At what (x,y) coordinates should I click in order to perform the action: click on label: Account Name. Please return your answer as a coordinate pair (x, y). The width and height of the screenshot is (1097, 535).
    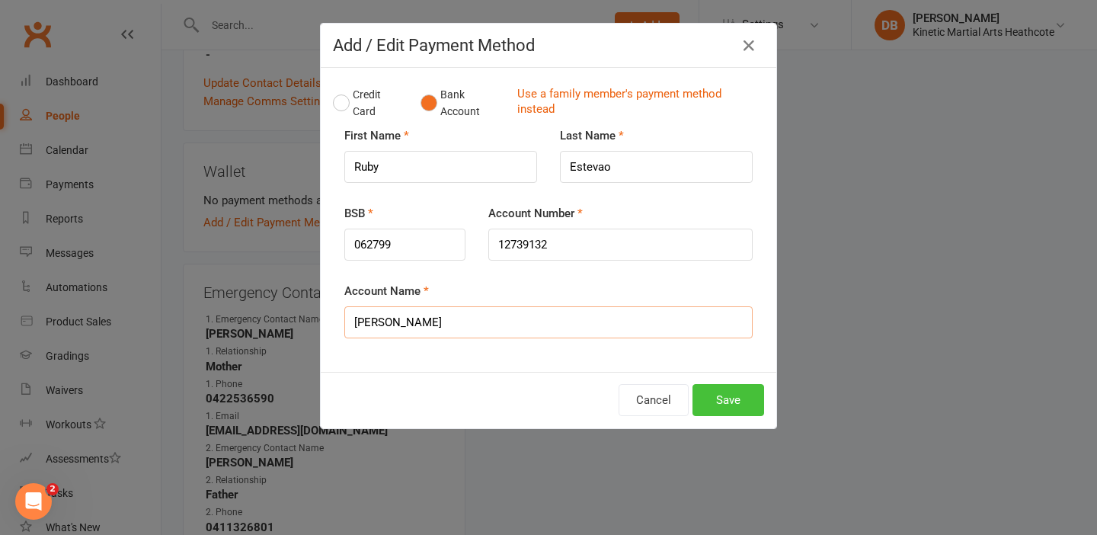
    Looking at the image, I should click on (386, 291).